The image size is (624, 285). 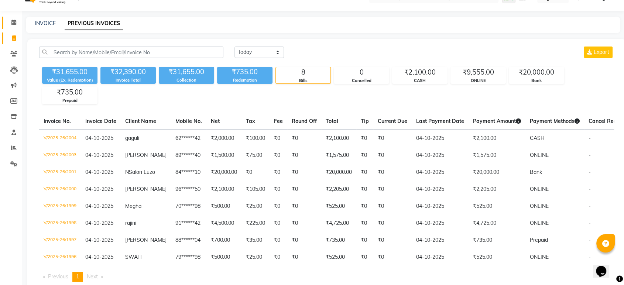 I want to click on span: Last Payment Date, so click(x=440, y=121).